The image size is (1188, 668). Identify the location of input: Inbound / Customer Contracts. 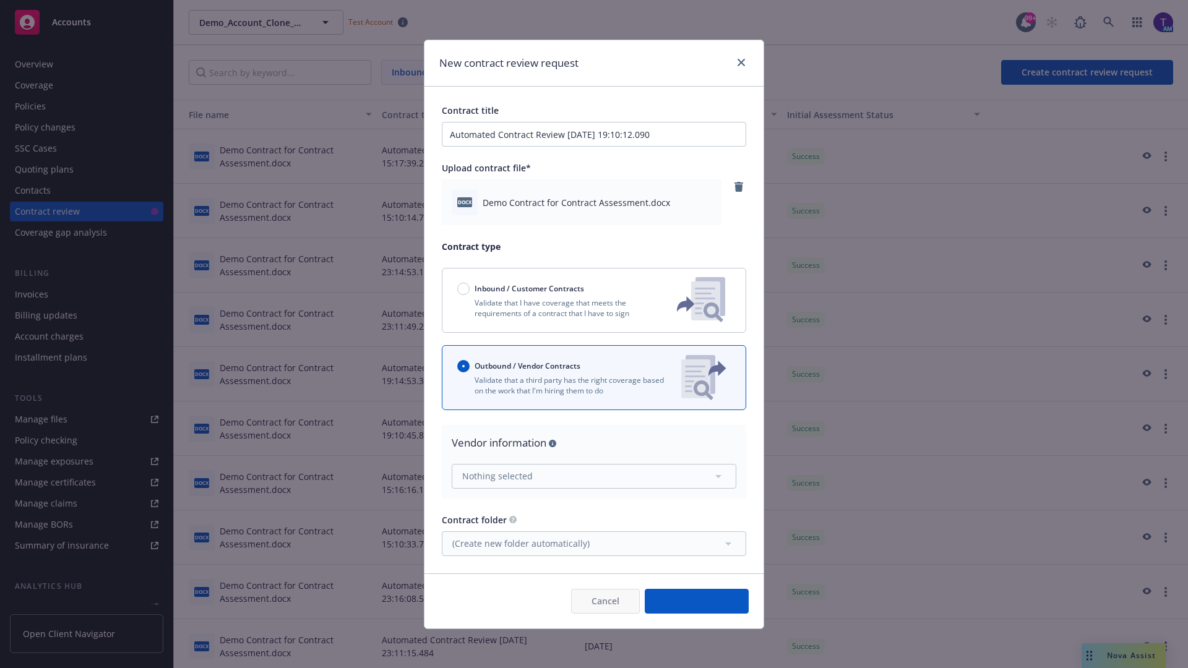
(463, 289).